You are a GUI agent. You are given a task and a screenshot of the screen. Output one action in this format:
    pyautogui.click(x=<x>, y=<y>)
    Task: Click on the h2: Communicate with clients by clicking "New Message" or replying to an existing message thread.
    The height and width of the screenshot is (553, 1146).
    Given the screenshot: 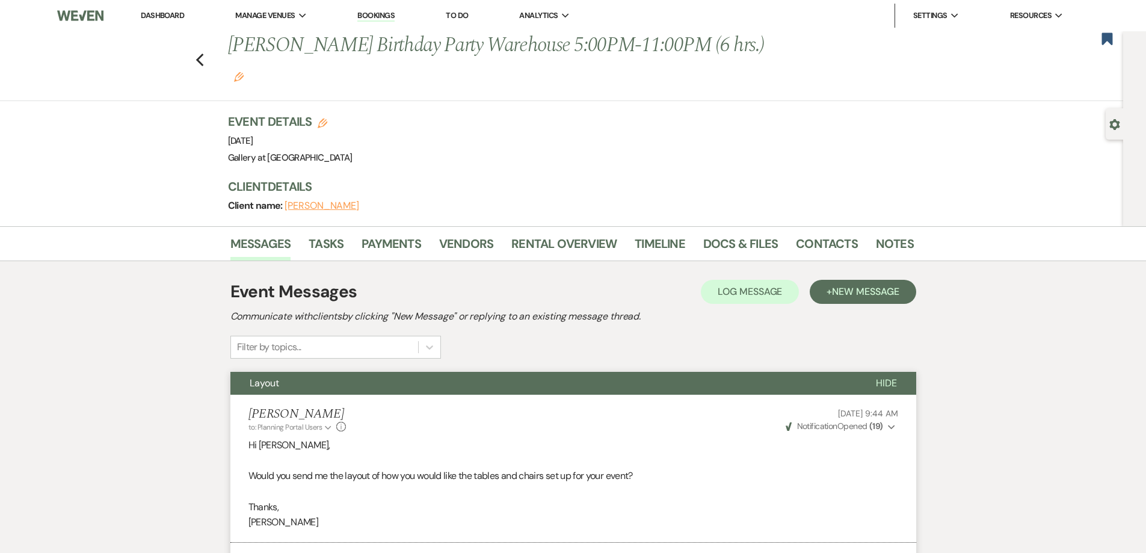 What is the action you would take?
    pyautogui.click(x=573, y=316)
    